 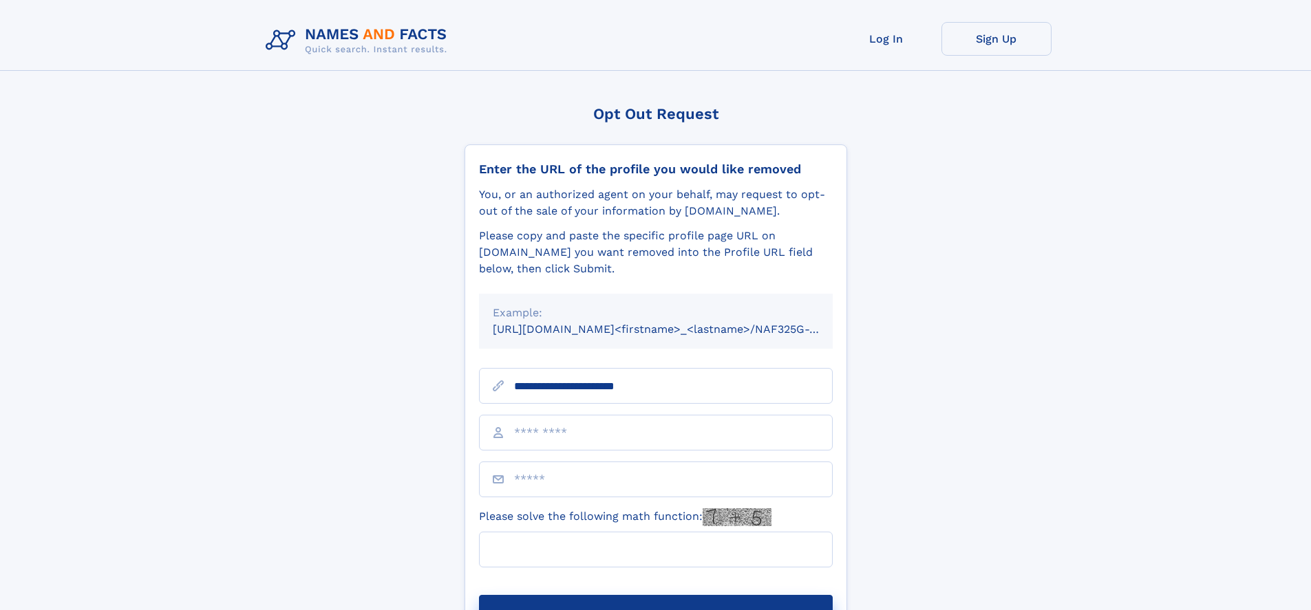 I want to click on div: Enter the URL of the profile you would like removed, so click(x=656, y=169).